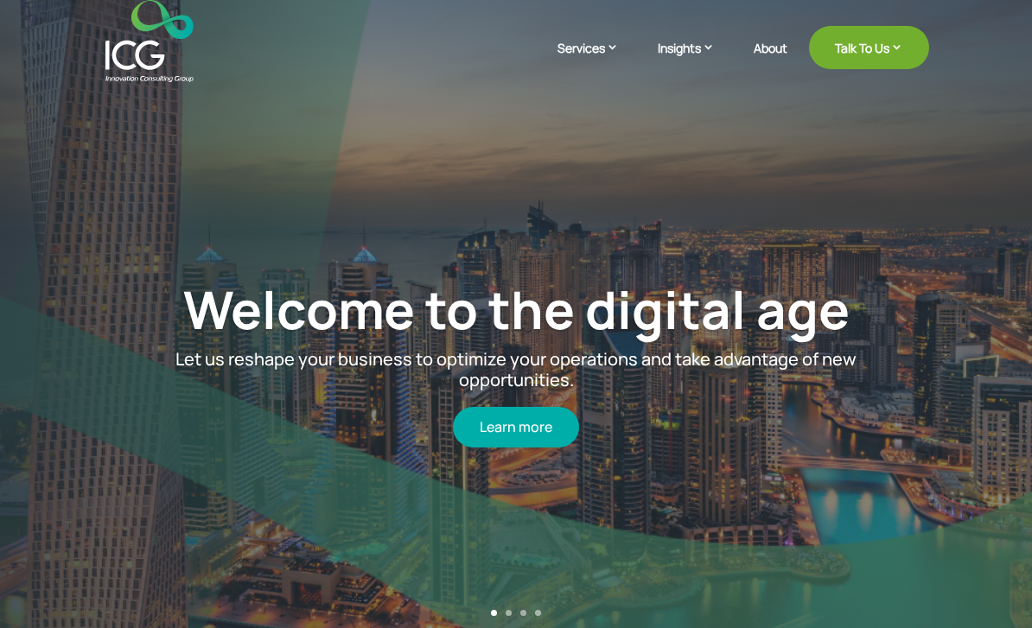  Describe the element at coordinates (770, 61) in the screenshot. I see `a: About` at that location.